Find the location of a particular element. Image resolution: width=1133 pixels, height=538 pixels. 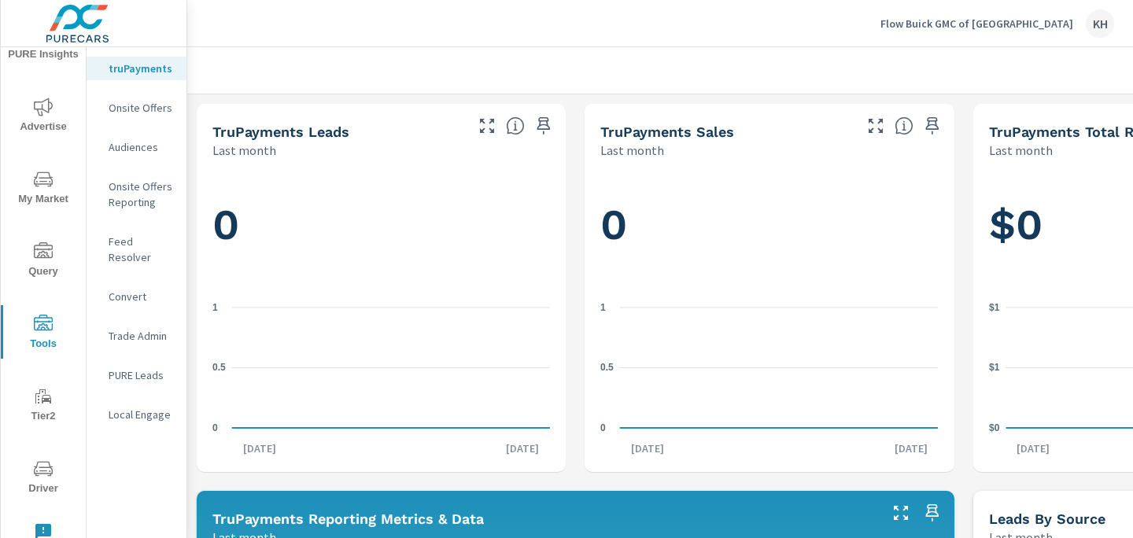

p: PURE Leads is located at coordinates (141, 375).